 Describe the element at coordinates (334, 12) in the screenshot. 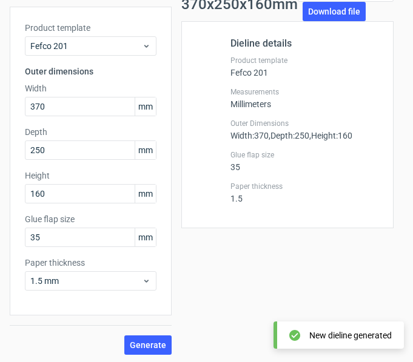

I see `a: Download file` at that location.